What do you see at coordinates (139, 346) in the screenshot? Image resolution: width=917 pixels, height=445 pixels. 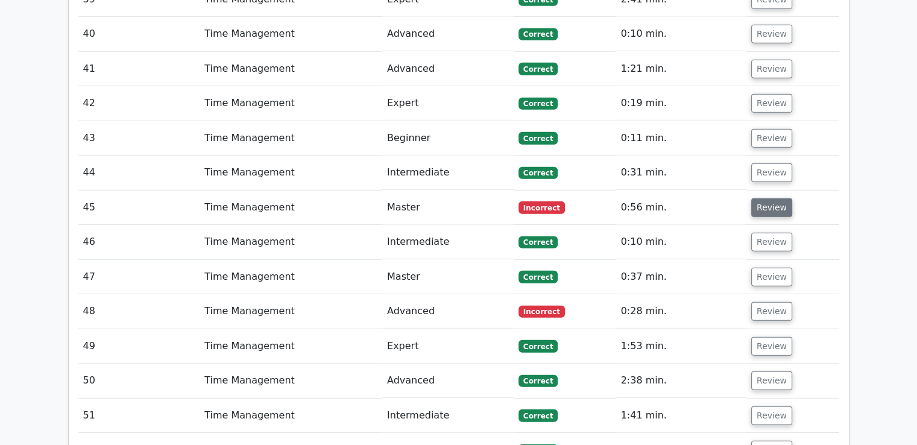 I see `td: 49` at bounding box center [139, 346].